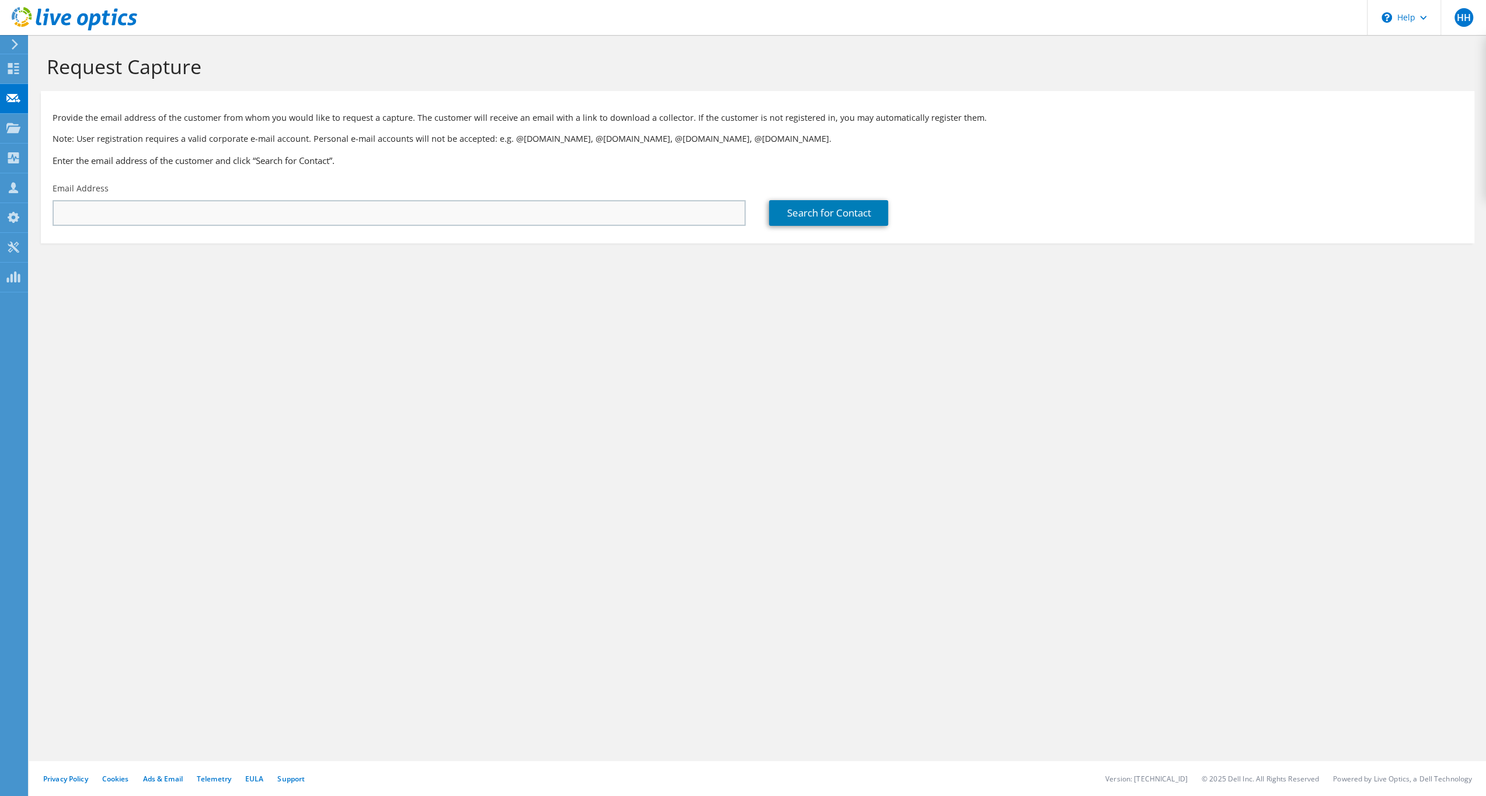 Image resolution: width=1486 pixels, height=796 pixels. What do you see at coordinates (1387, 18) in the screenshot?
I see `svg: \n` at bounding box center [1387, 18].